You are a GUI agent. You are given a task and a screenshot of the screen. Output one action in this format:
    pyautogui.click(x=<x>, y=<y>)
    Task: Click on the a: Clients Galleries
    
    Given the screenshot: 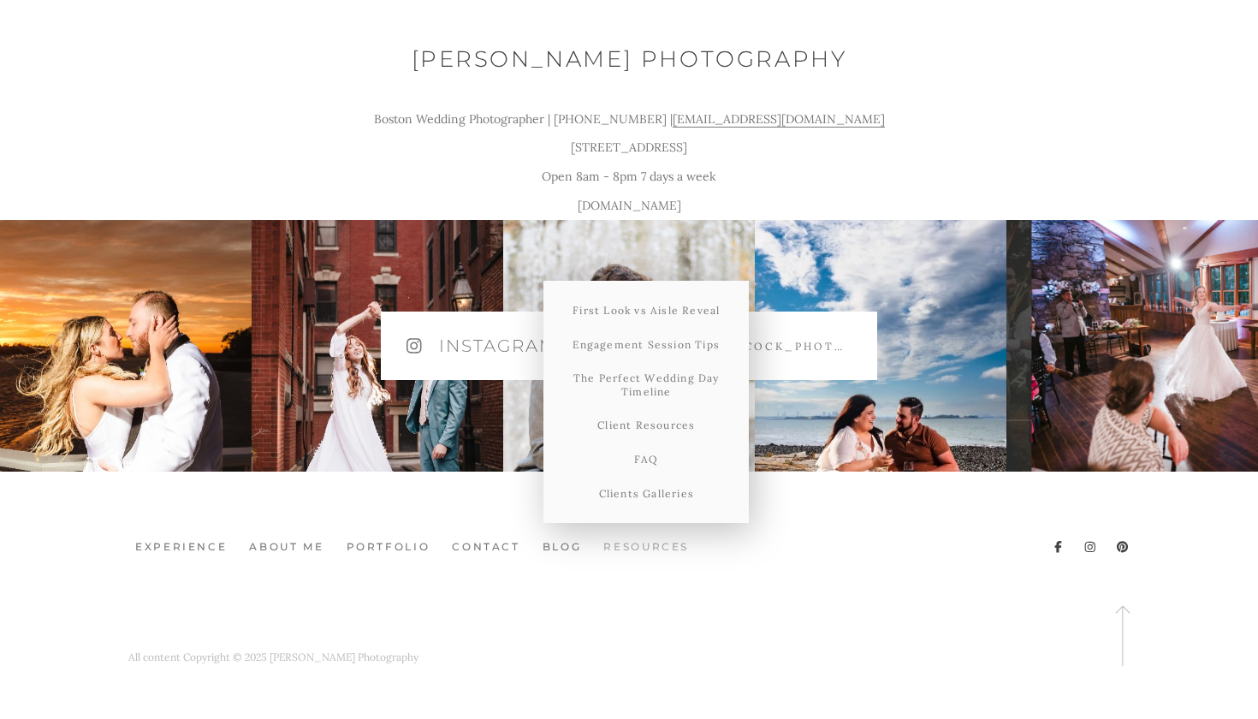 What is the action you would take?
    pyautogui.click(x=646, y=494)
    